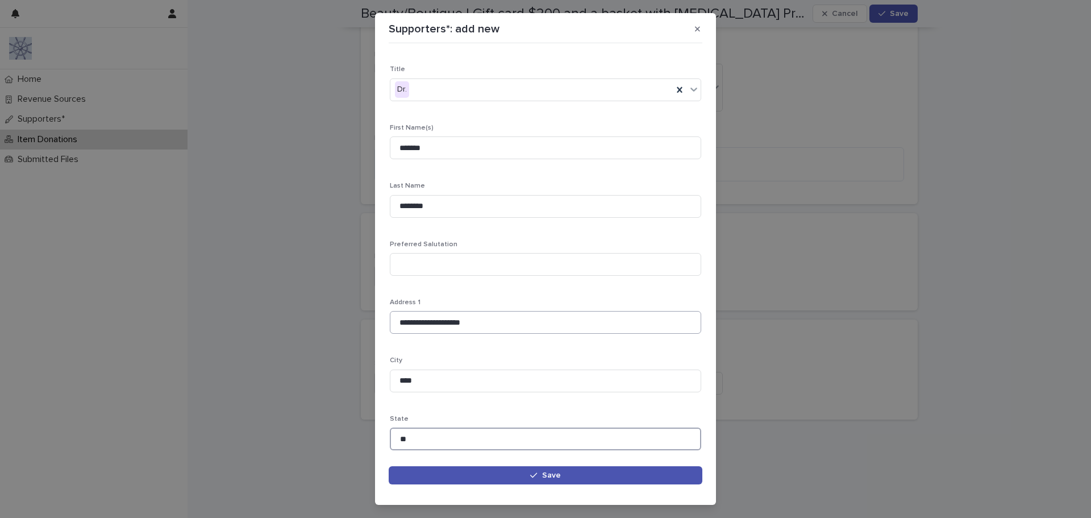  What do you see at coordinates (444, 29) in the screenshot?
I see `p: Supporters*: add new` at bounding box center [444, 29].